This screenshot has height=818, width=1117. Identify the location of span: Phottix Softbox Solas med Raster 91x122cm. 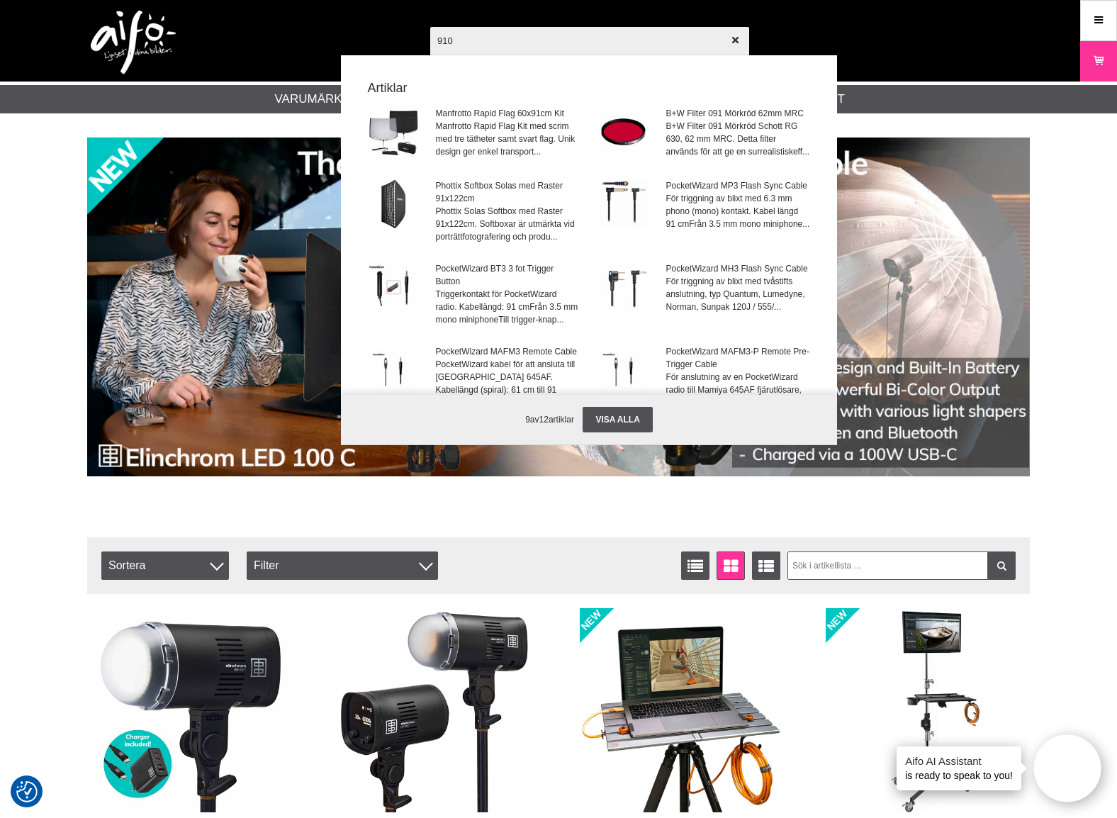
(508, 192).